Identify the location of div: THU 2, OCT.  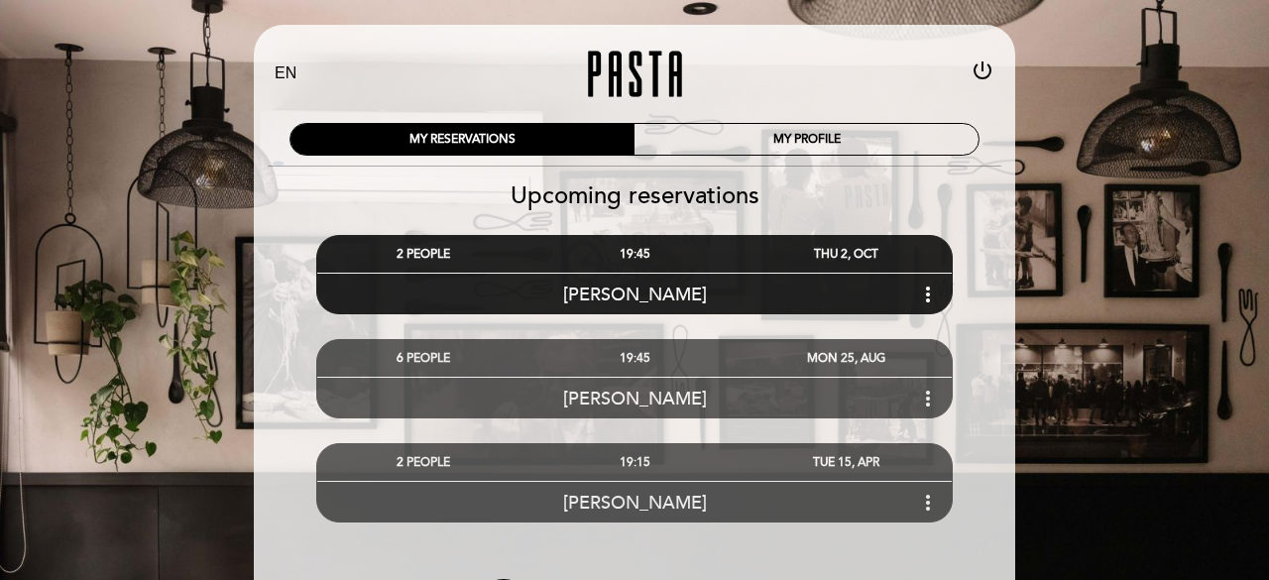
(846, 254).